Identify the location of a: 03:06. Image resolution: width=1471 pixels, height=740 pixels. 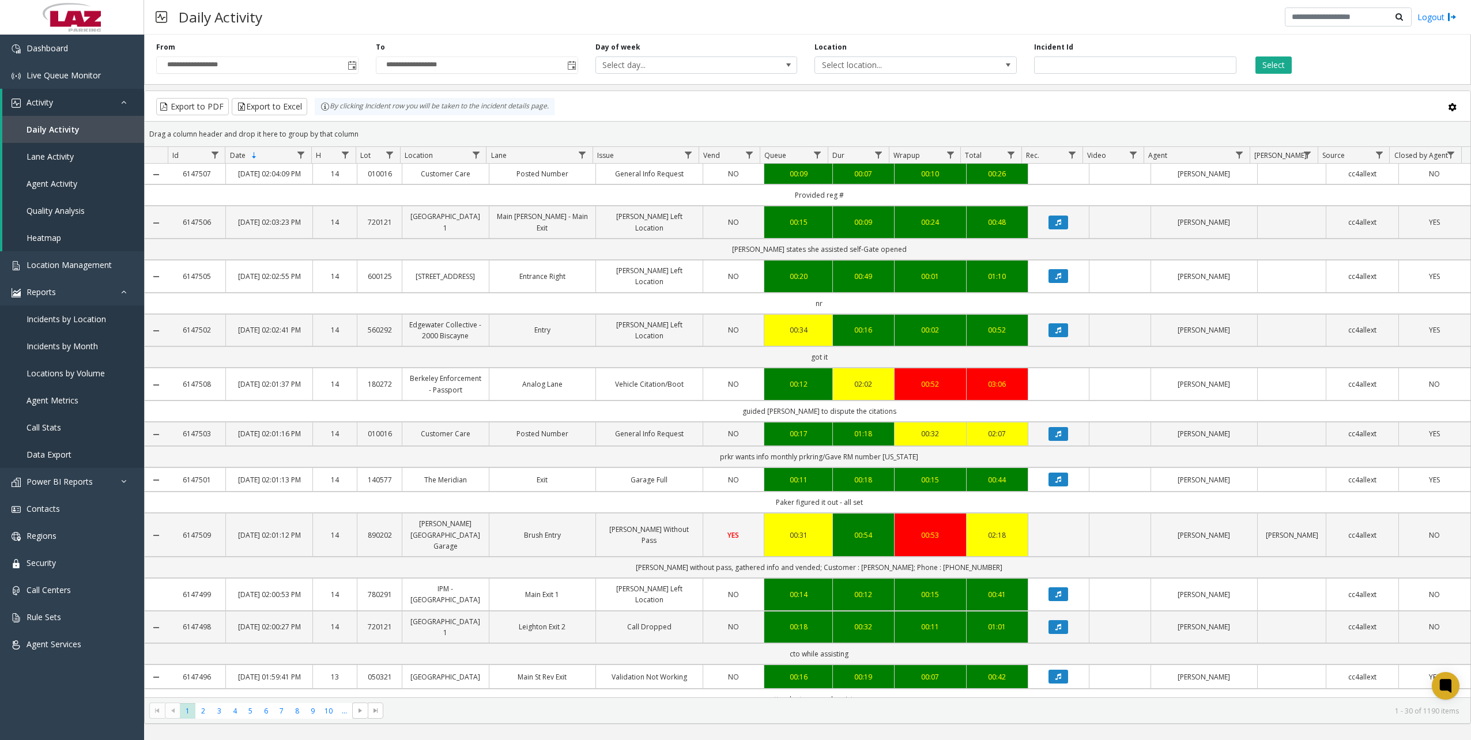
(997, 384).